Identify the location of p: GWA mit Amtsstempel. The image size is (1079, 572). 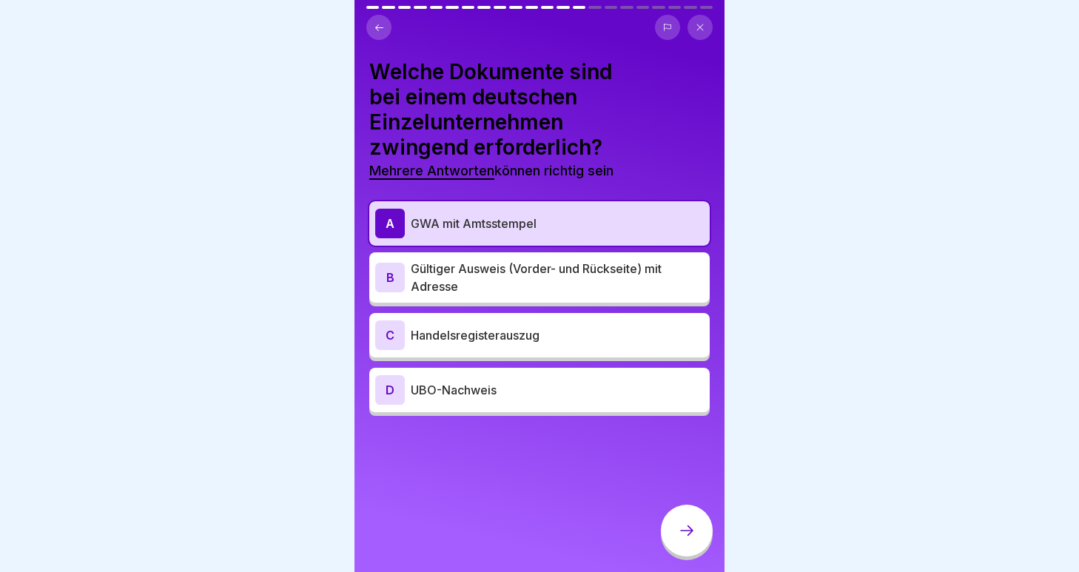
(557, 224).